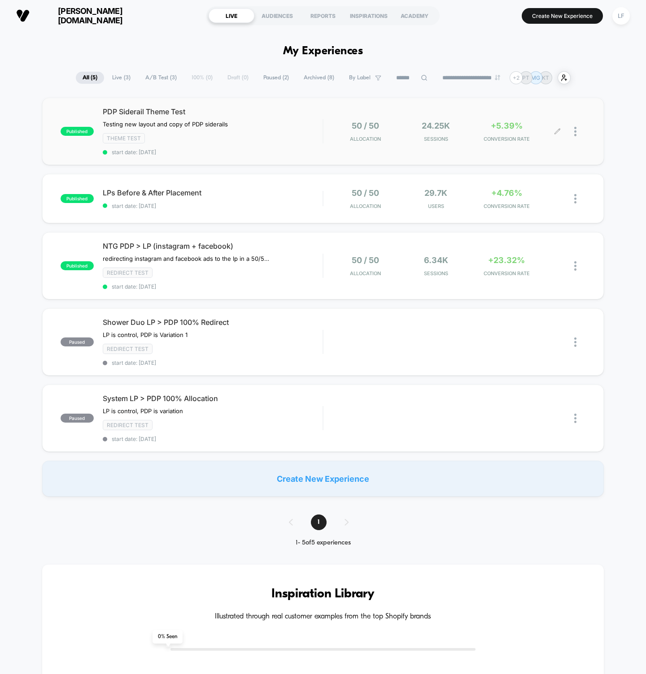  Describe the element at coordinates (277, 16) in the screenshot. I see `div: AUDIENCES` at that location.